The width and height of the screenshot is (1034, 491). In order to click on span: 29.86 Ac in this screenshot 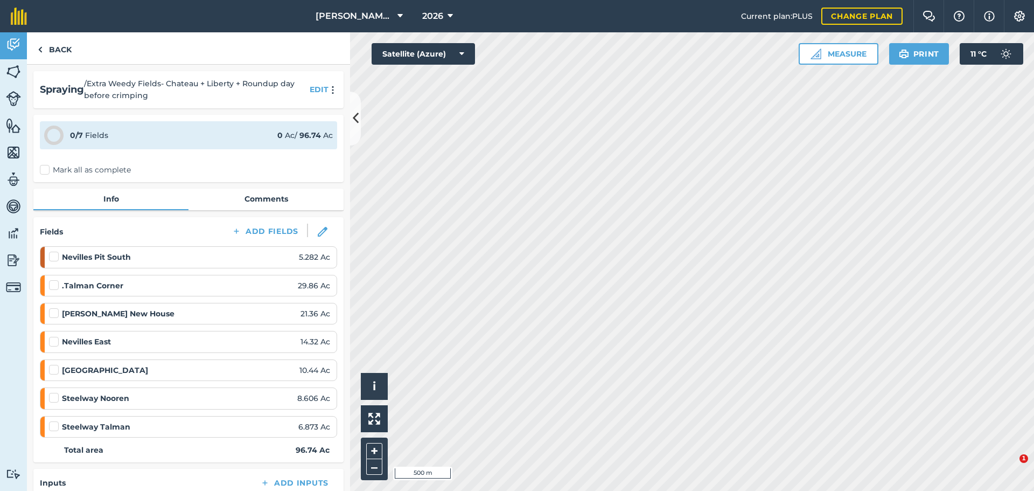, I will do `click(314, 286)`.